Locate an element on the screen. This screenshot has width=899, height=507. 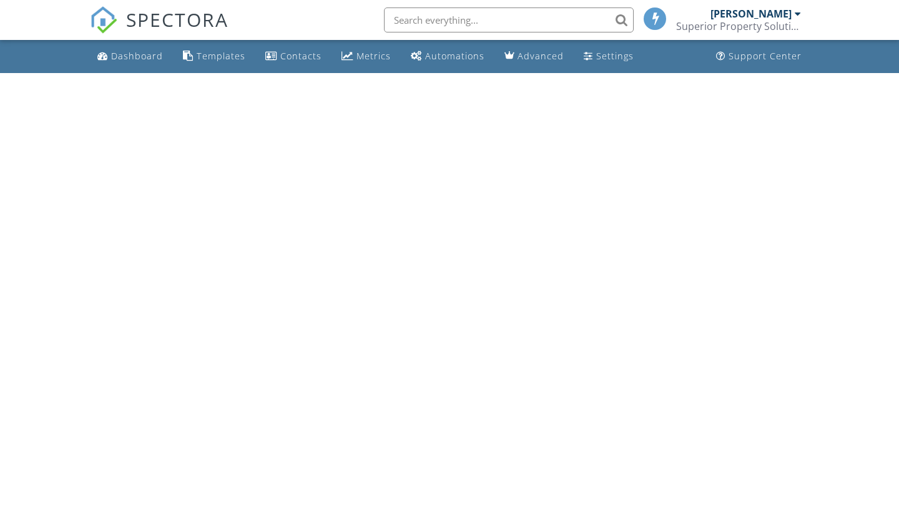
div: Support Center is located at coordinates (765, 56).